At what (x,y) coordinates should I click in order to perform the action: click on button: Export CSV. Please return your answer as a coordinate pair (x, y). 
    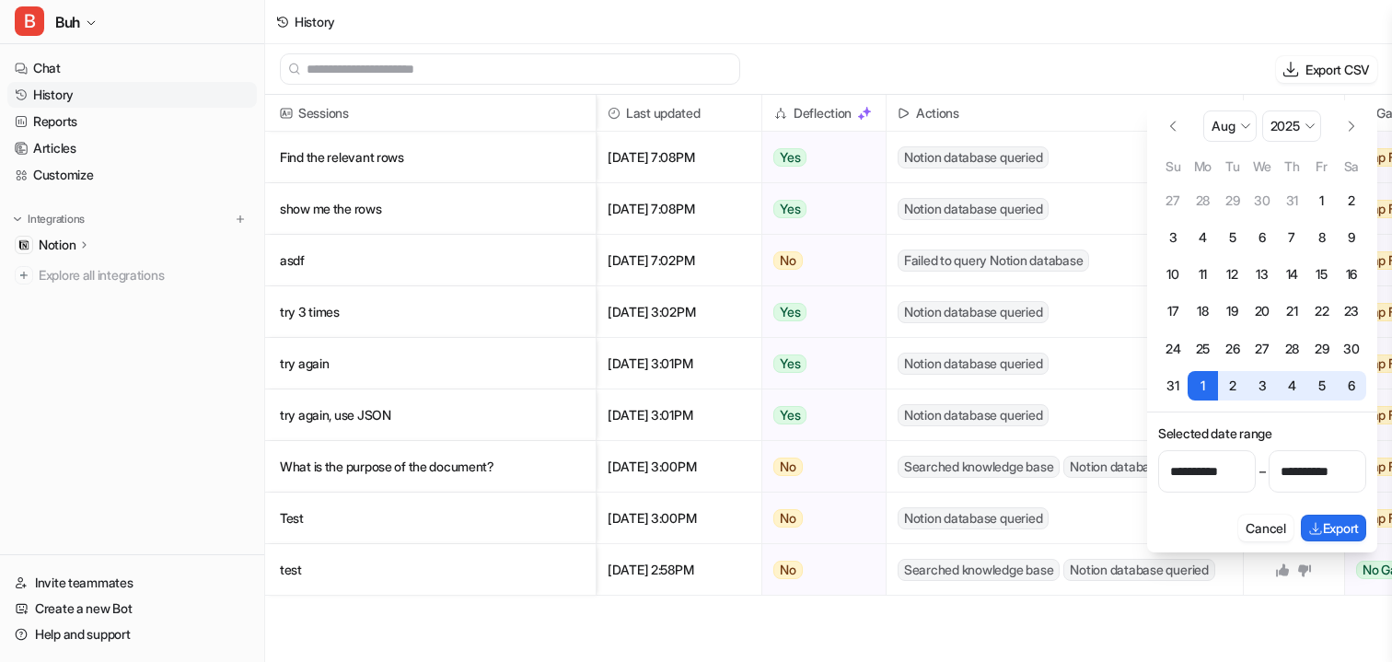
    Looking at the image, I should click on (1327, 69).